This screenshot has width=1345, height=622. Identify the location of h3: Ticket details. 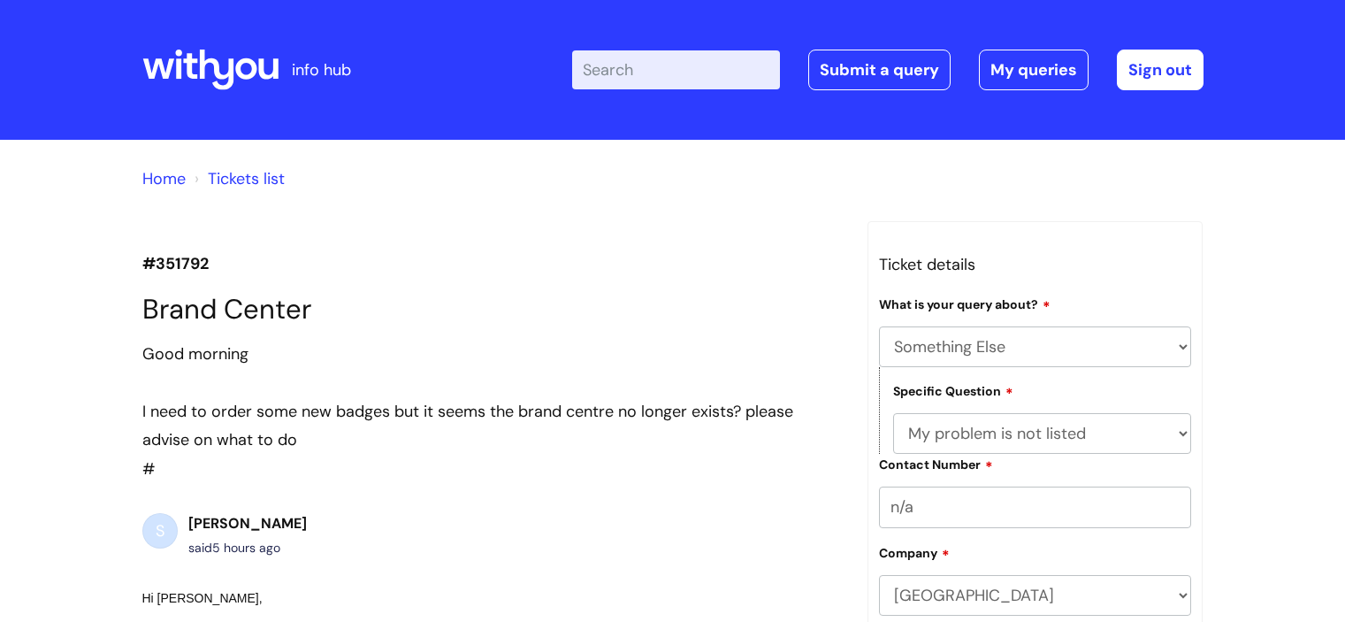
(1036, 264).